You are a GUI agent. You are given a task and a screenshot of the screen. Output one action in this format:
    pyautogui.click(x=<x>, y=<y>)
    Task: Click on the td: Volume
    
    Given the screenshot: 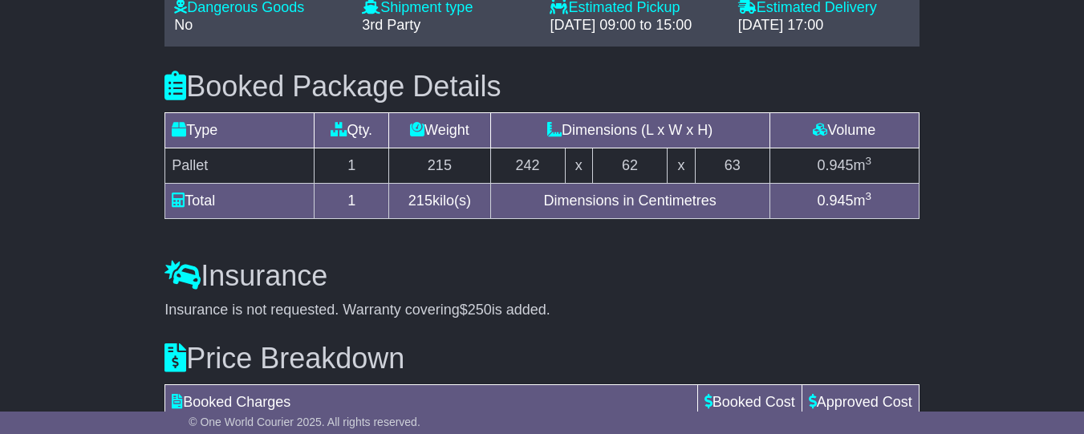 What is the action you would take?
    pyautogui.click(x=844, y=131)
    